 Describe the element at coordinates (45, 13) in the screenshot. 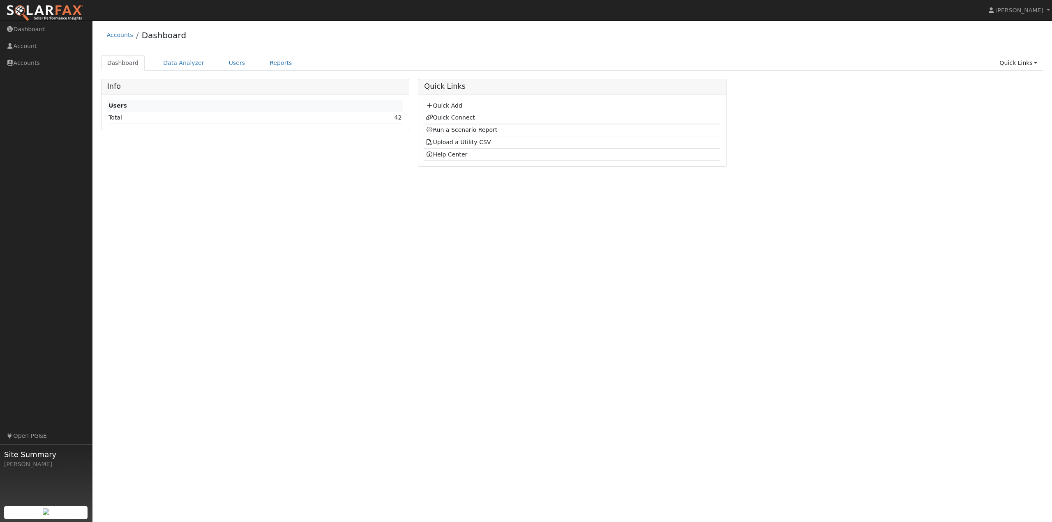

I see `img: SolarFax` at that location.